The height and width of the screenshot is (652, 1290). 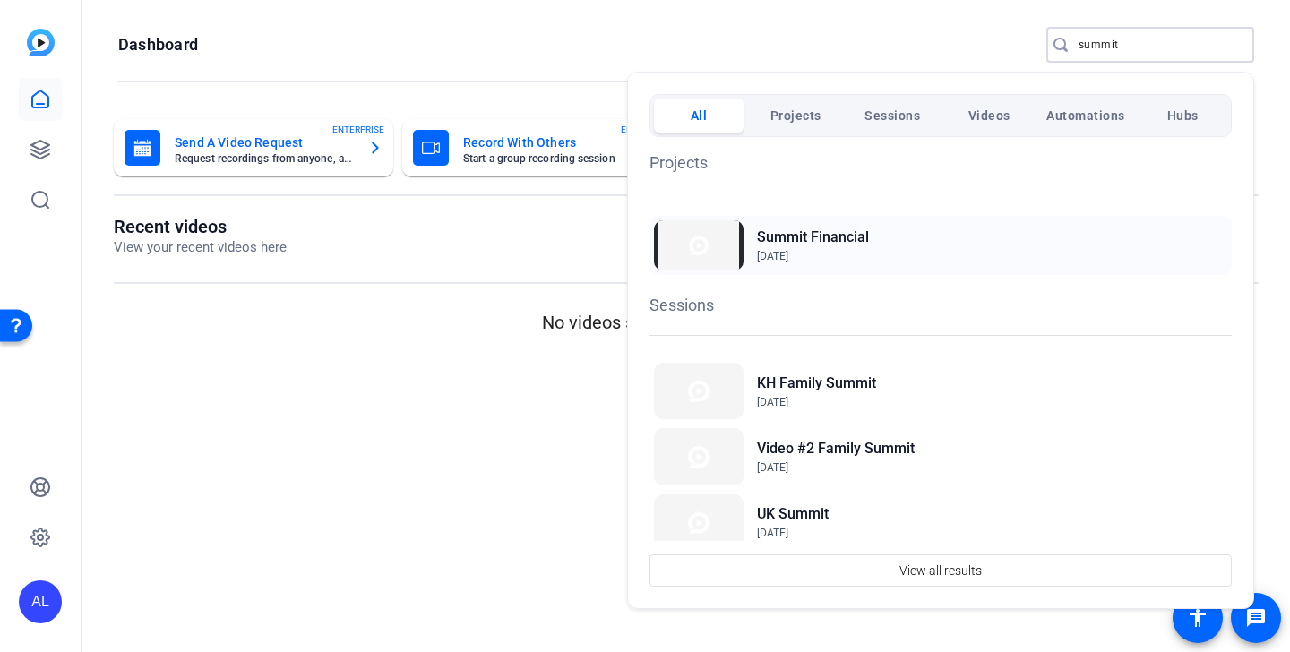 What do you see at coordinates (941, 571) in the screenshot?
I see `button: View all results` at bounding box center [941, 571].